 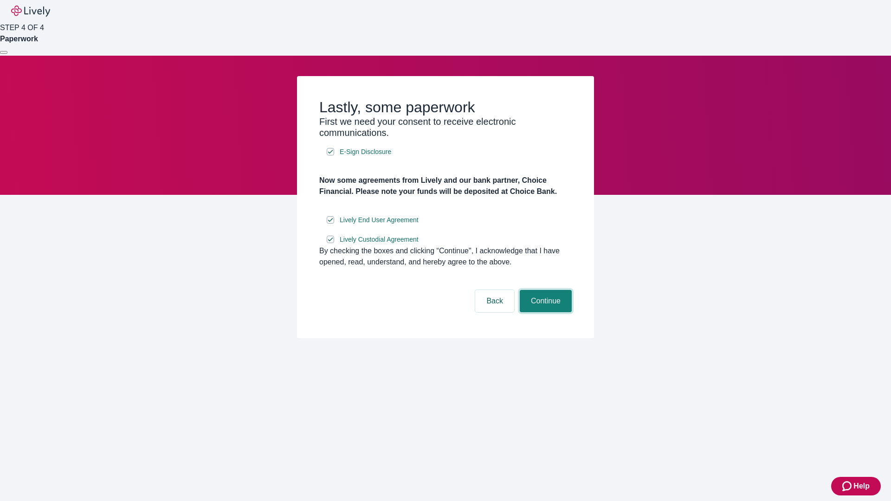 What do you see at coordinates (445, 107) in the screenshot?
I see `h2: Lastly, some paperwork` at bounding box center [445, 107].